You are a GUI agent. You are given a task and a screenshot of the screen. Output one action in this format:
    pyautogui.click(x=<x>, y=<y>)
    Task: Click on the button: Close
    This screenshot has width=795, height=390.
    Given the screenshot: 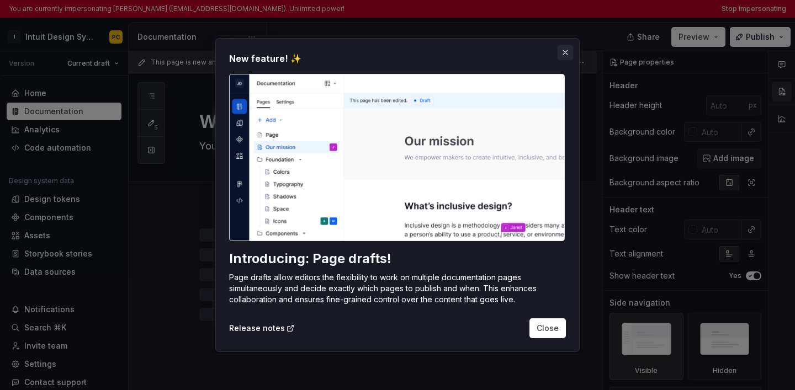 What is the action you would take?
    pyautogui.click(x=548, y=328)
    